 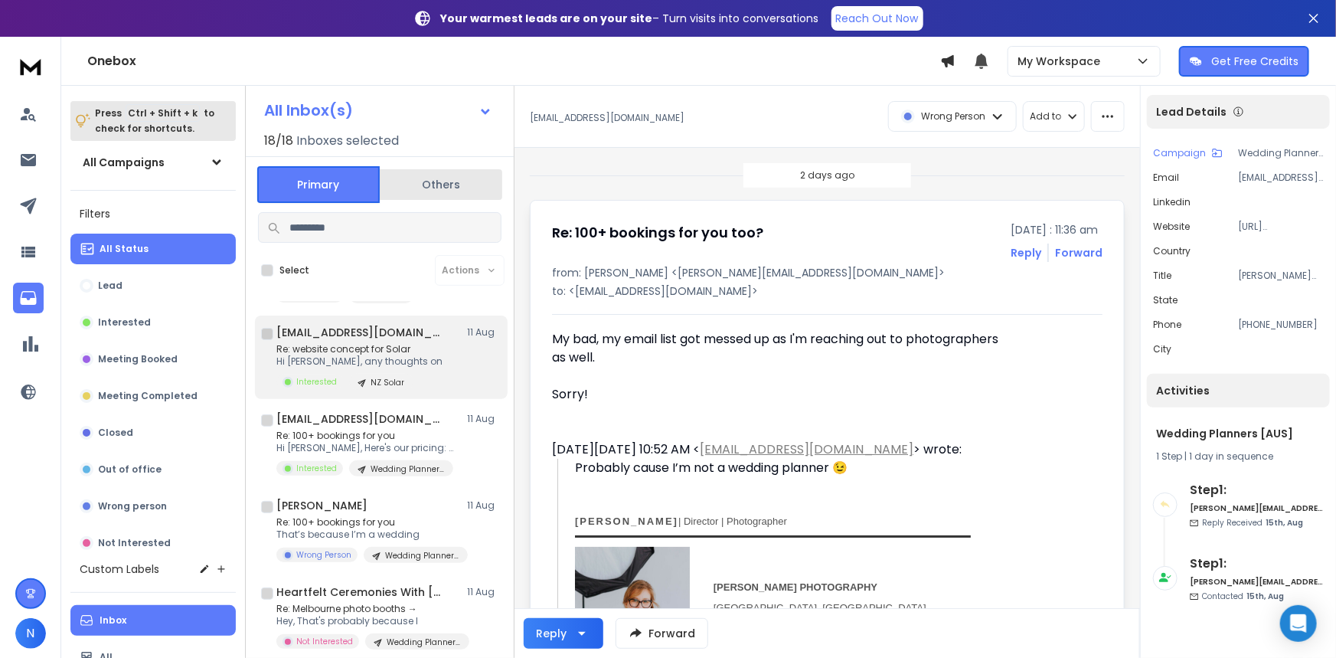 What do you see at coordinates (279, 141) in the screenshot?
I see `span: 18 / 18` at bounding box center [279, 141].